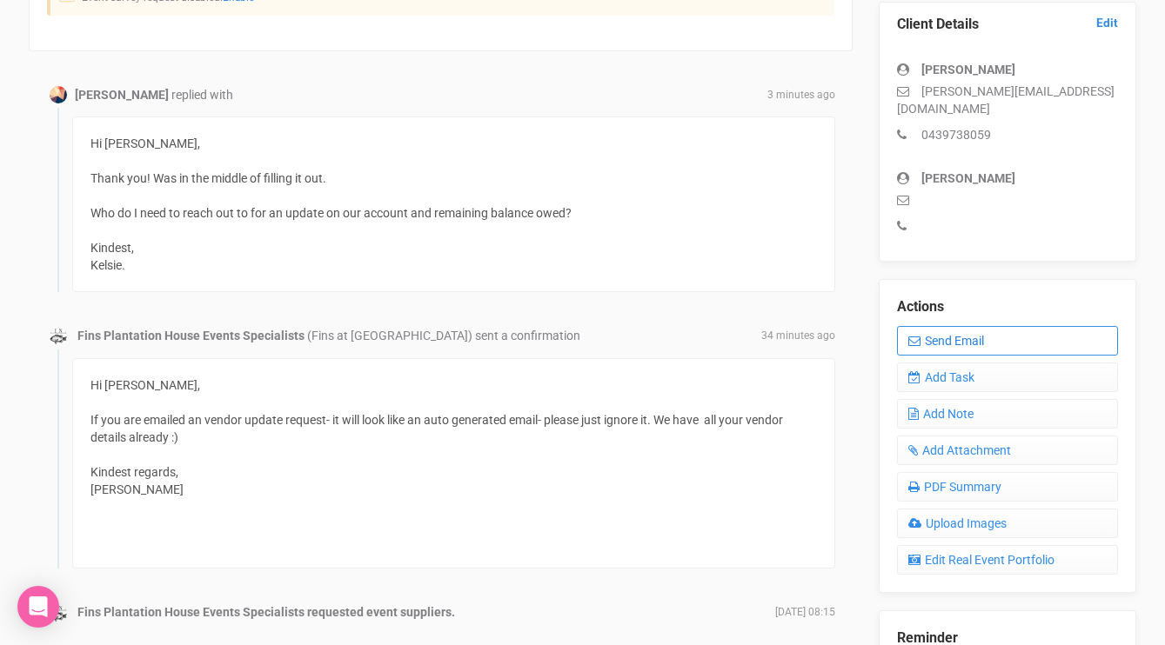 This screenshot has height=645, width=1165. I want to click on span: 3 minutes ago, so click(801, 95).